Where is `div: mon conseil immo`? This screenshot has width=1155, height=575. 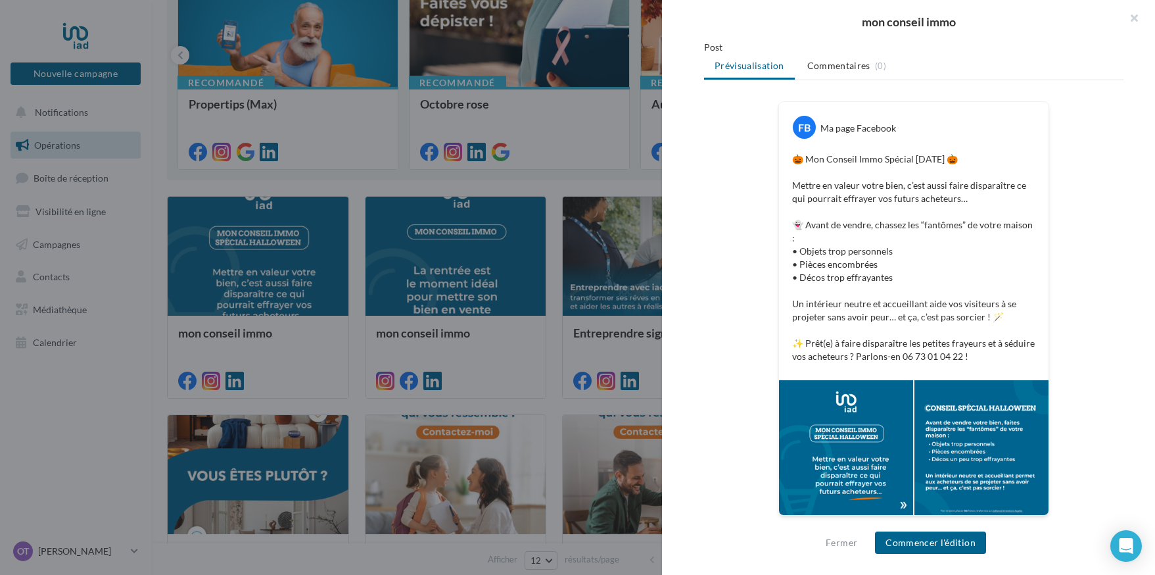
div: mon conseil immo is located at coordinates (909, 22).